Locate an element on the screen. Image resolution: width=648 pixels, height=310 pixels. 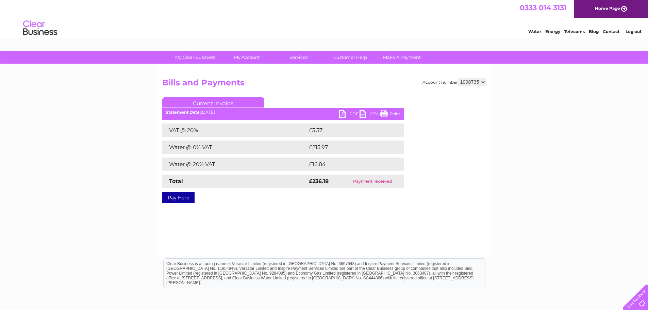
img: logo.png is located at coordinates (40, 28).